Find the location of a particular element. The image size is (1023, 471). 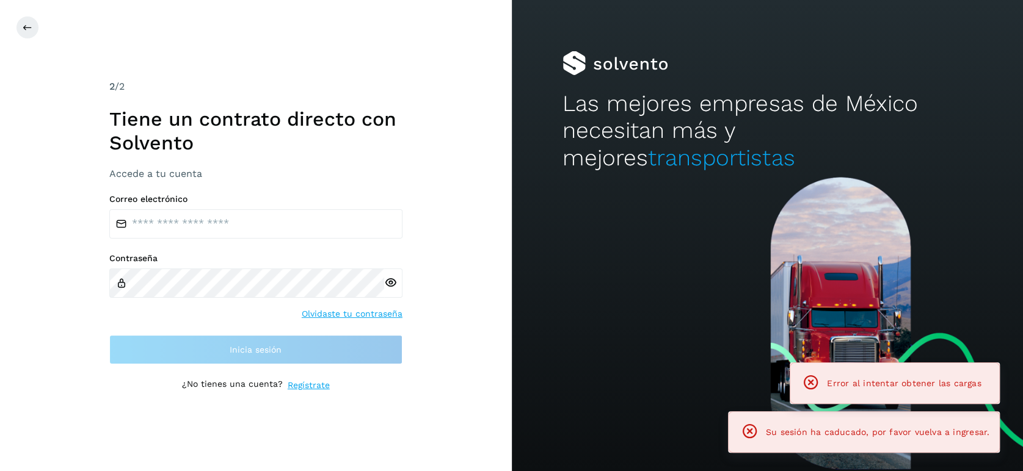

h2: Las mejores empresas de México necesitan más y mejores is located at coordinates (767, 131).